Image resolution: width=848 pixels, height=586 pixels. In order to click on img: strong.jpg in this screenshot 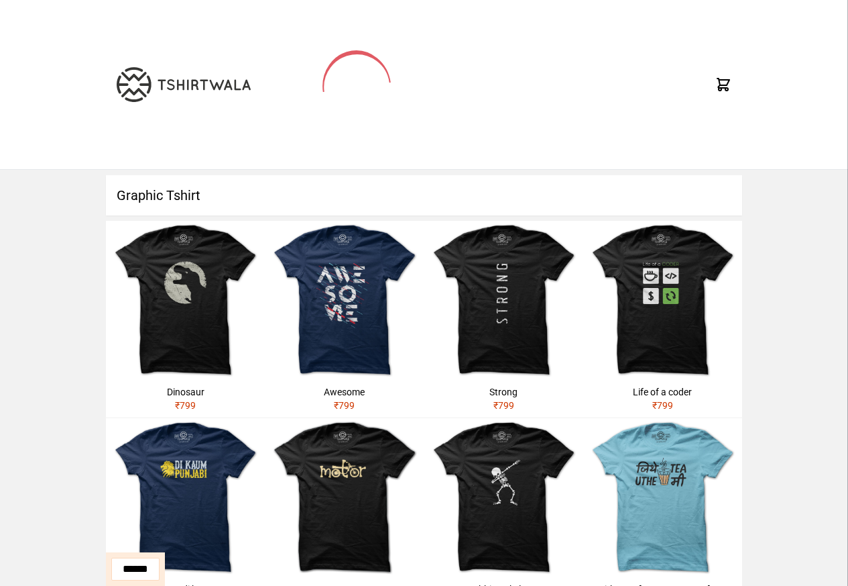, I will do `click(504, 300)`.